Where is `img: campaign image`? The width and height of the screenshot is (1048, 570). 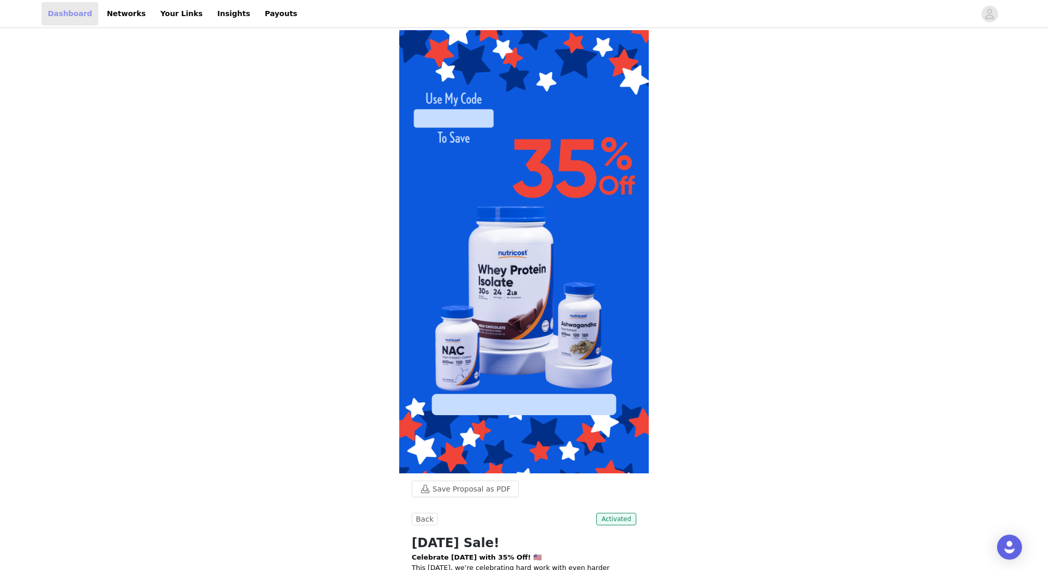 img: campaign image is located at coordinates (524, 252).